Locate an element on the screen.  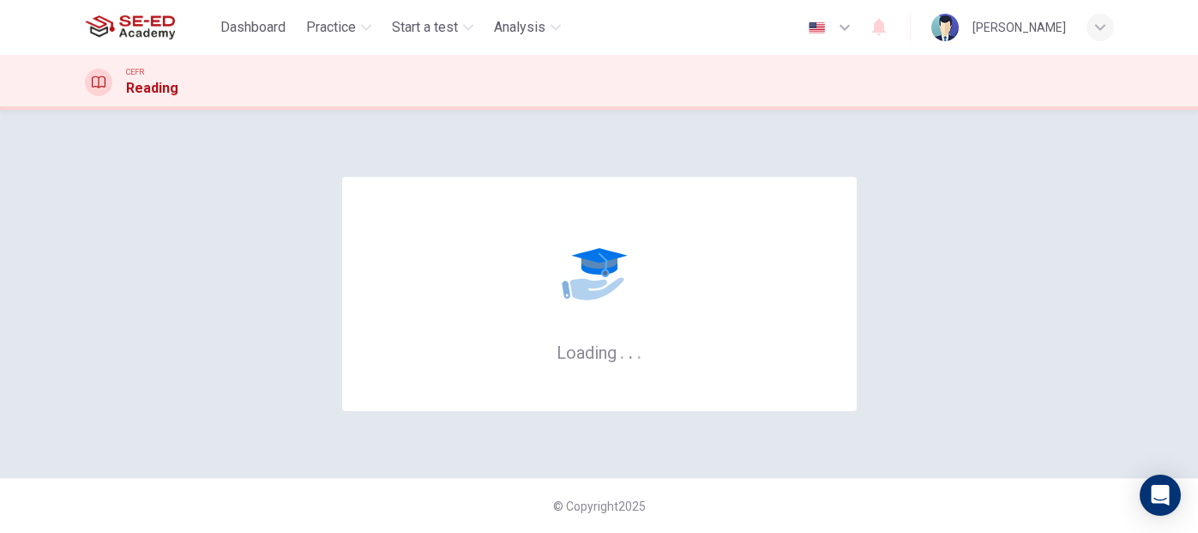
span: CEFR is located at coordinates (135, 72).